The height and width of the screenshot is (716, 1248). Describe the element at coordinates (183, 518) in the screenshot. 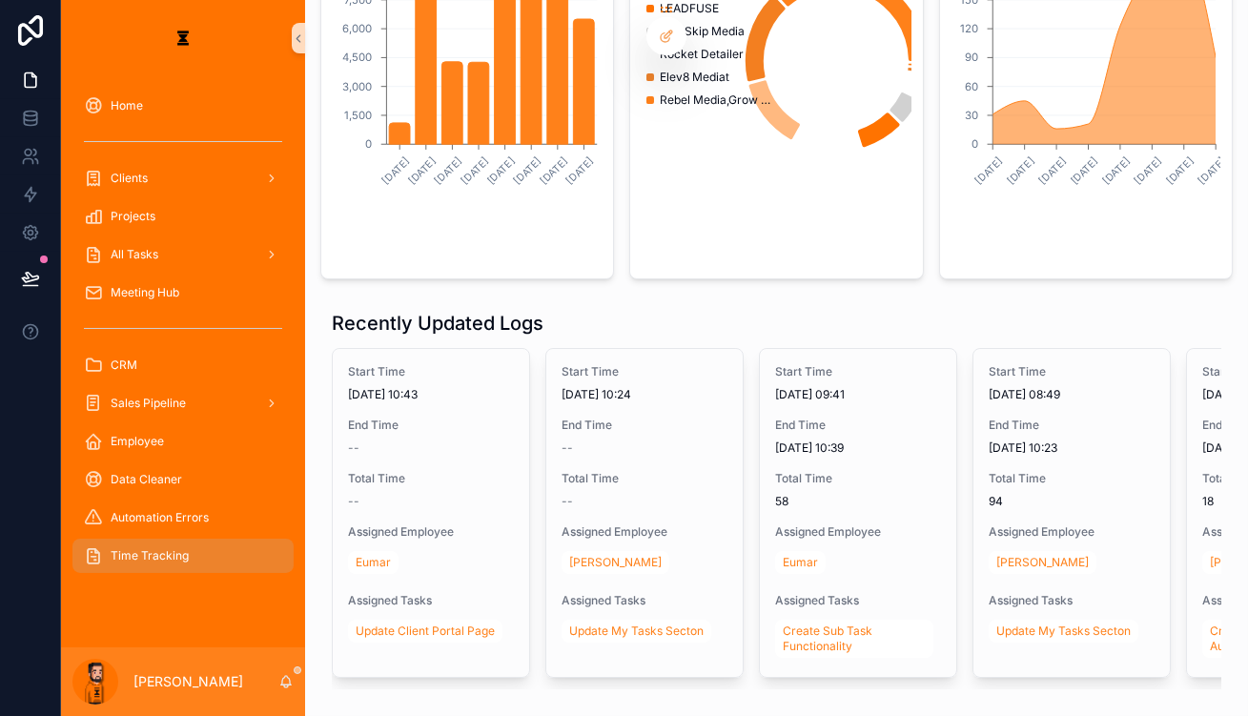

I see `a: Automation Errors` at that location.